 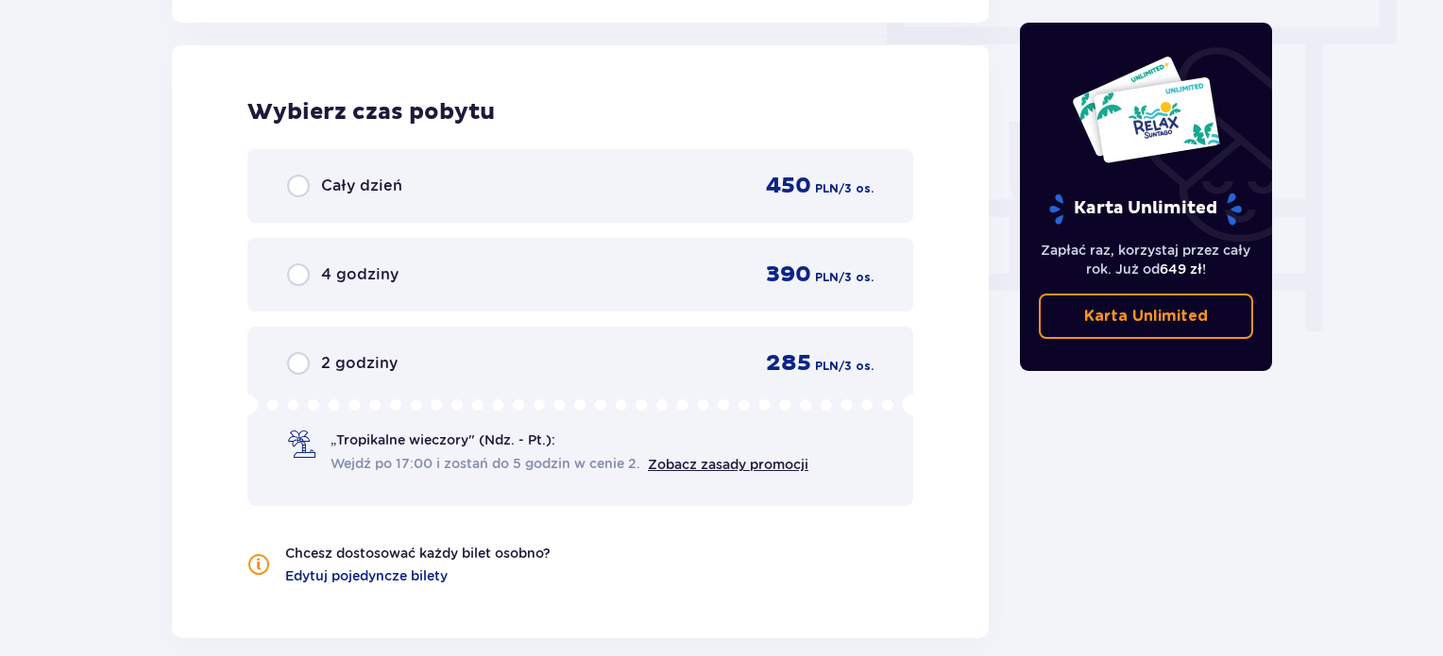 What do you see at coordinates (1181, 269) in the screenshot?
I see `span: 649 zł` at bounding box center [1181, 269].